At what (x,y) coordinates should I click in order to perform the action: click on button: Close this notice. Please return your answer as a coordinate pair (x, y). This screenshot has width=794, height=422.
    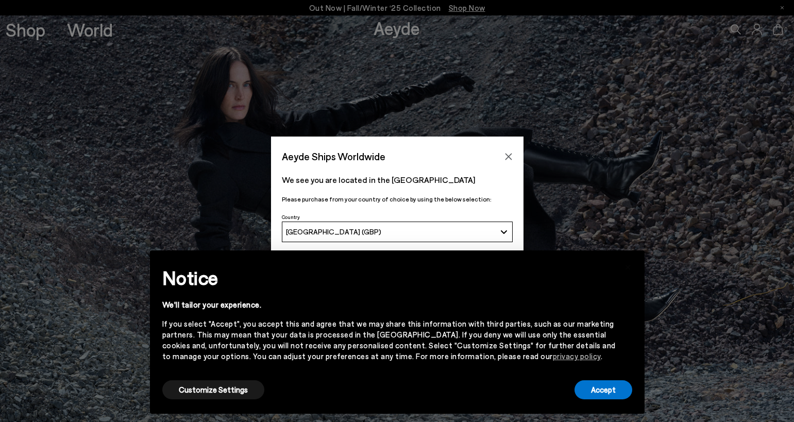
    Looking at the image, I should click on (628, 266).